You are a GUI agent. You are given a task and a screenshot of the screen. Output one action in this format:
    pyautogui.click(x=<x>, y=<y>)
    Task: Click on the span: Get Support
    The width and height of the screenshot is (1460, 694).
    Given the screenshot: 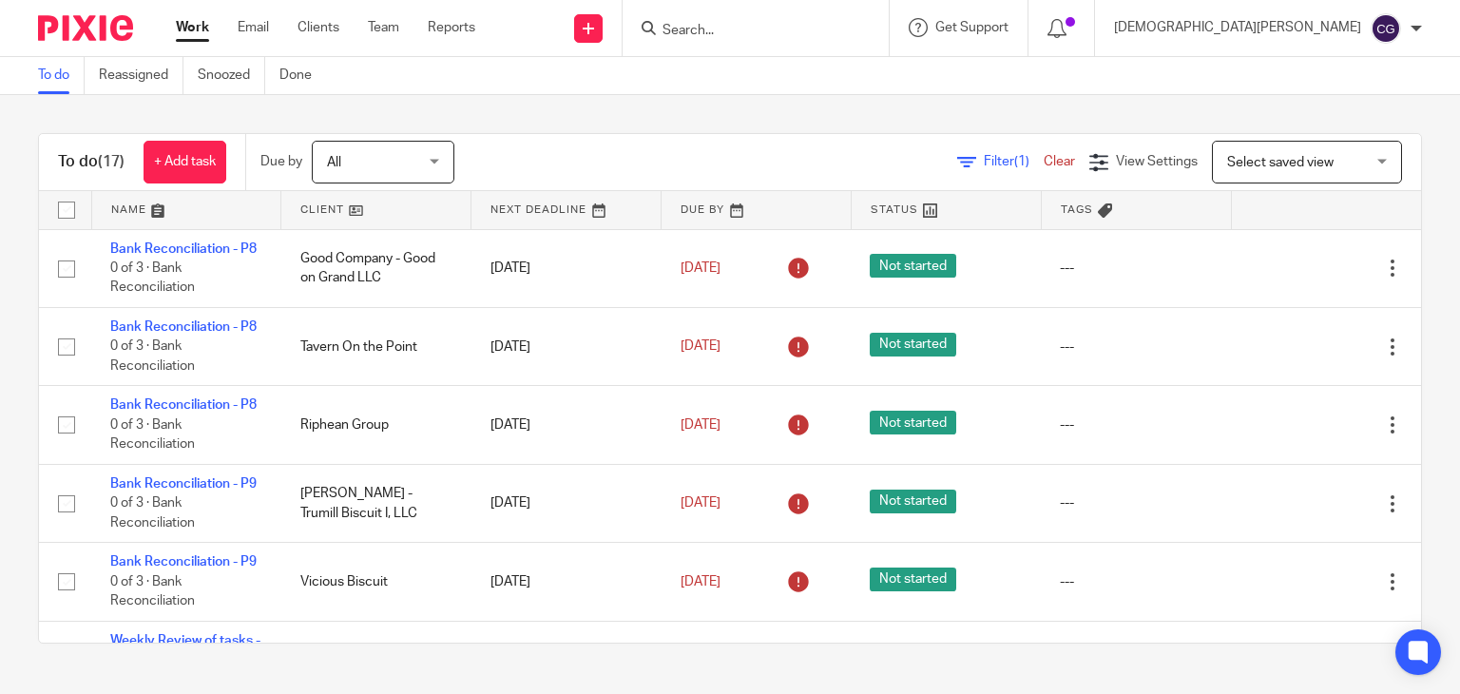 What is the action you would take?
    pyautogui.click(x=971, y=28)
    